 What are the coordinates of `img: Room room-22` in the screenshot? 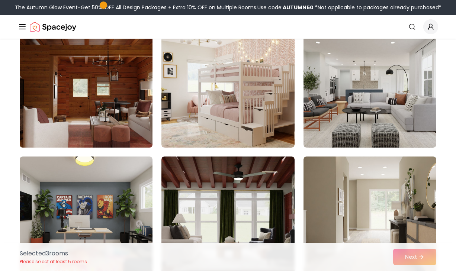 It's located at (86, 88).